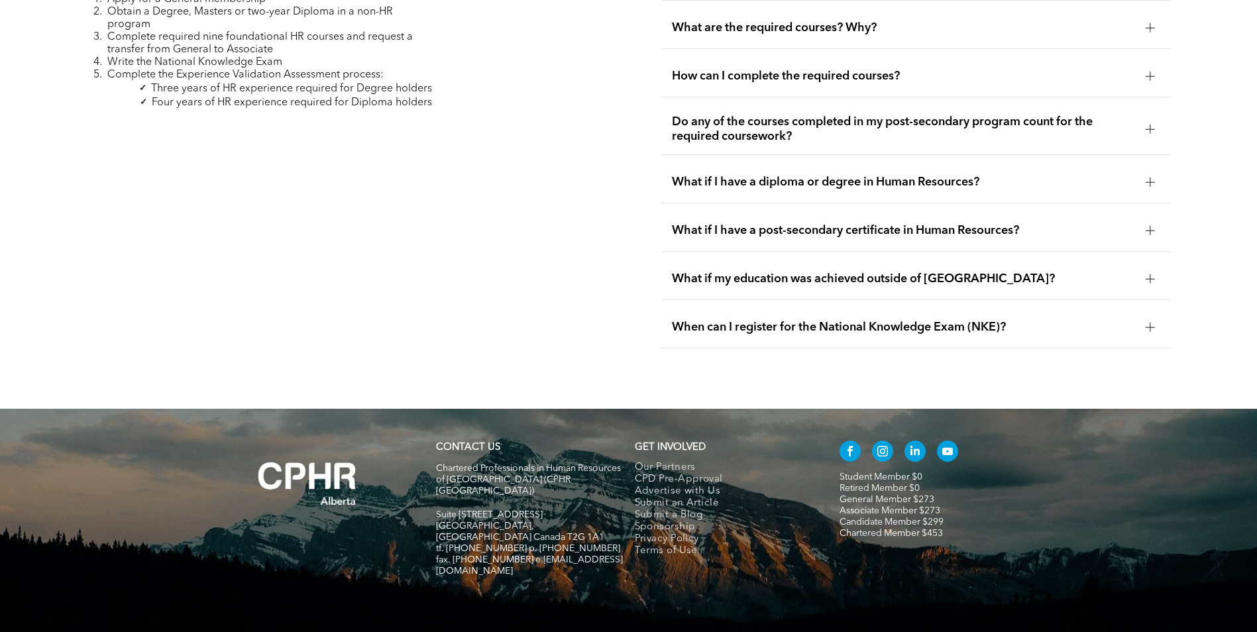  I want to click on a: Advertise with Us, so click(723, 492).